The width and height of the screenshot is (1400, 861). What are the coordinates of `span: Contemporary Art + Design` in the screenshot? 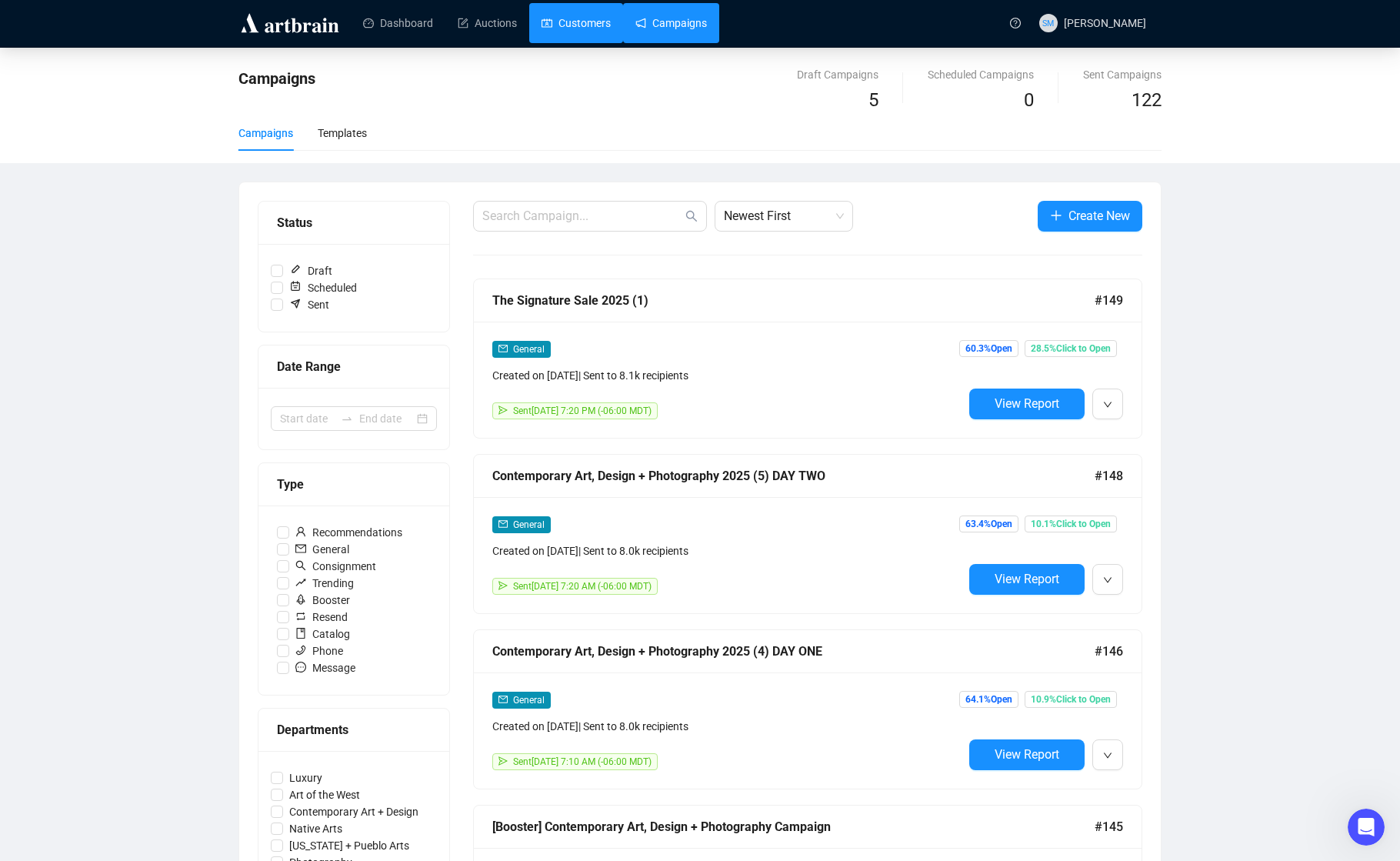 It's located at (354, 812).